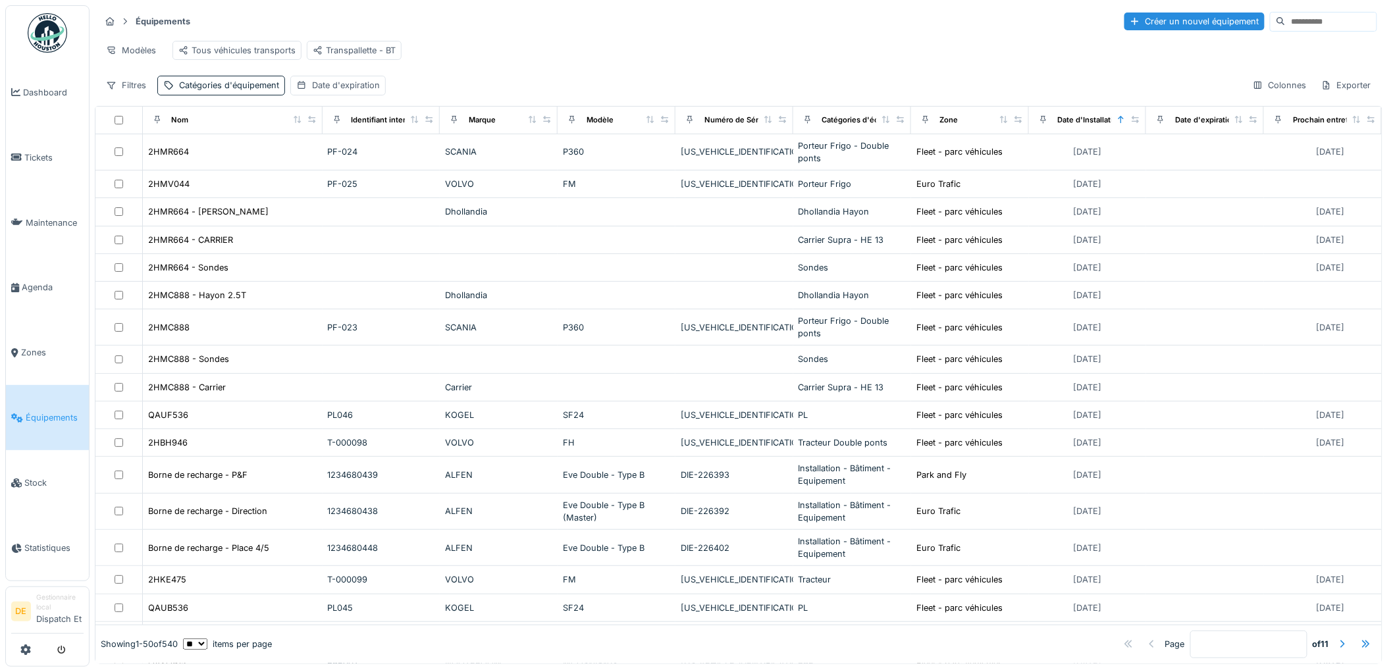  I want to click on div: 2HMR664 - CARRIER, so click(191, 240).